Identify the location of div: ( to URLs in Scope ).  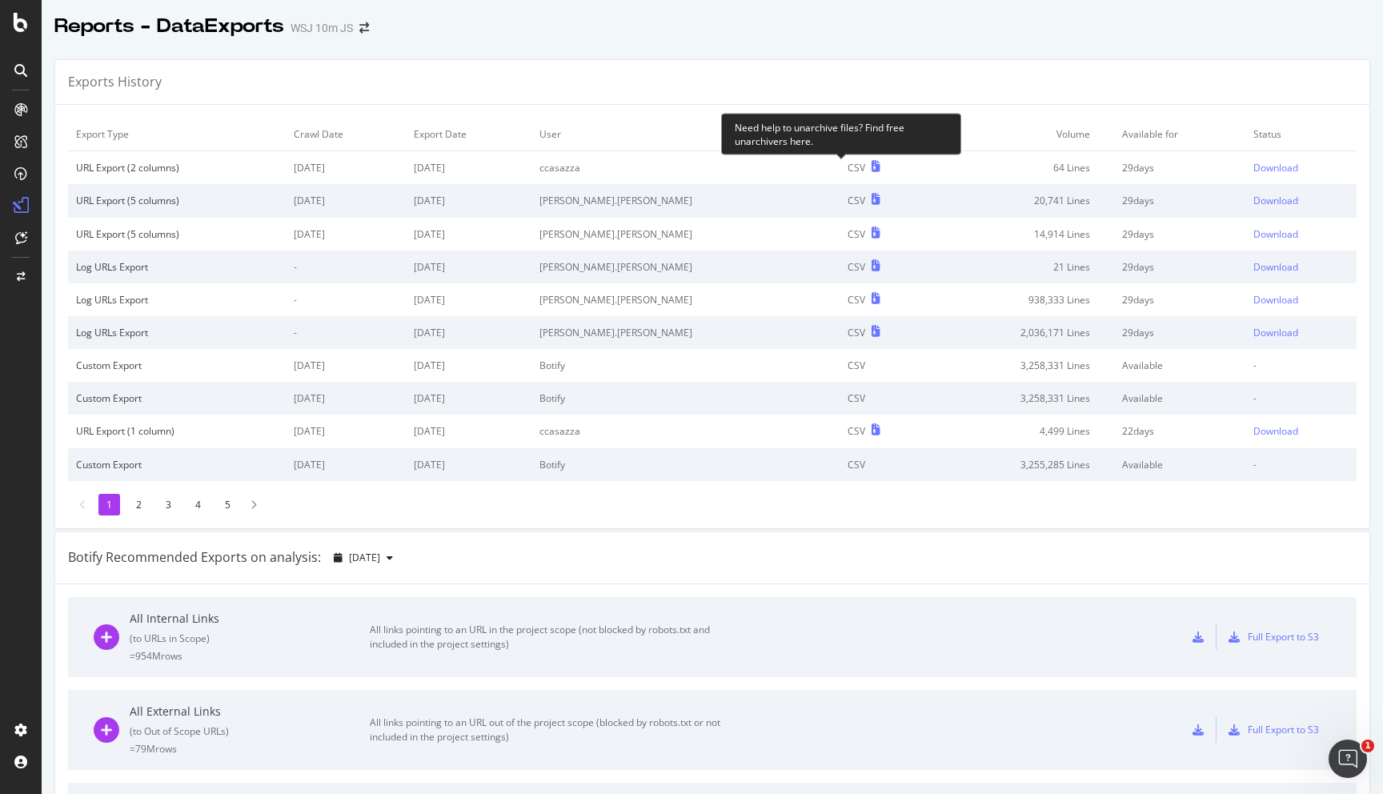
(250, 638).